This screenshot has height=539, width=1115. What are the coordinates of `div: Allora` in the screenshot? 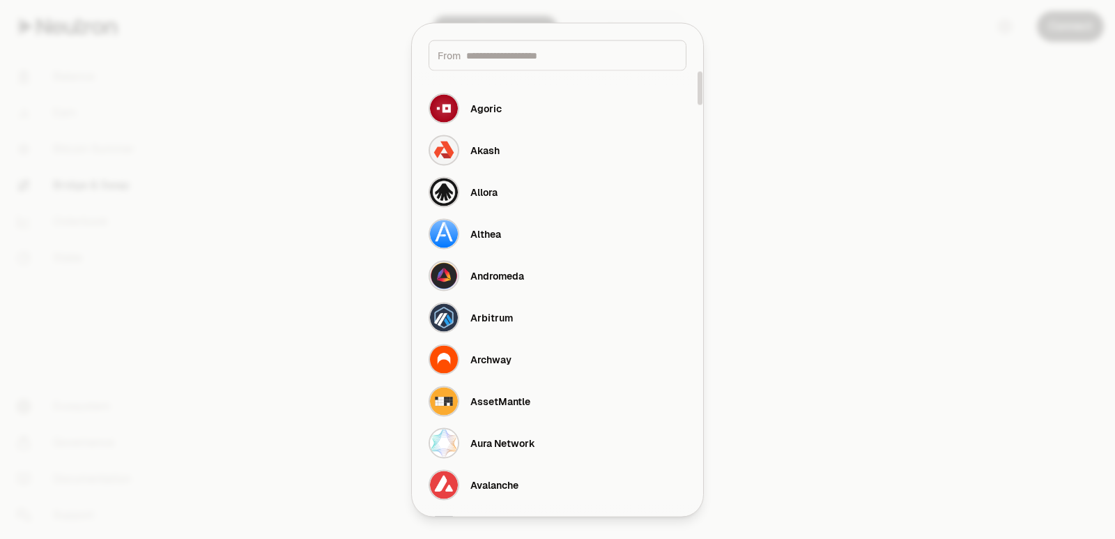 It's located at (484, 192).